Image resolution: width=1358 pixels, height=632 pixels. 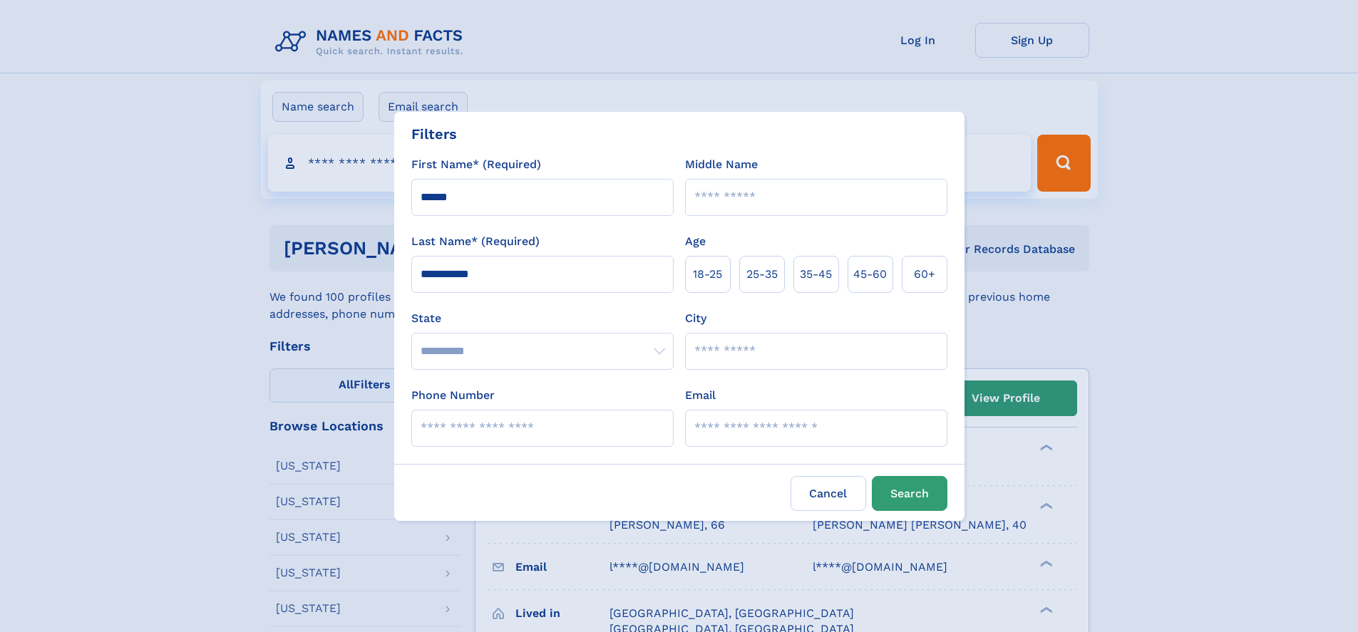 What do you see at coordinates (721, 165) in the screenshot?
I see `label: Middle Name` at bounding box center [721, 165].